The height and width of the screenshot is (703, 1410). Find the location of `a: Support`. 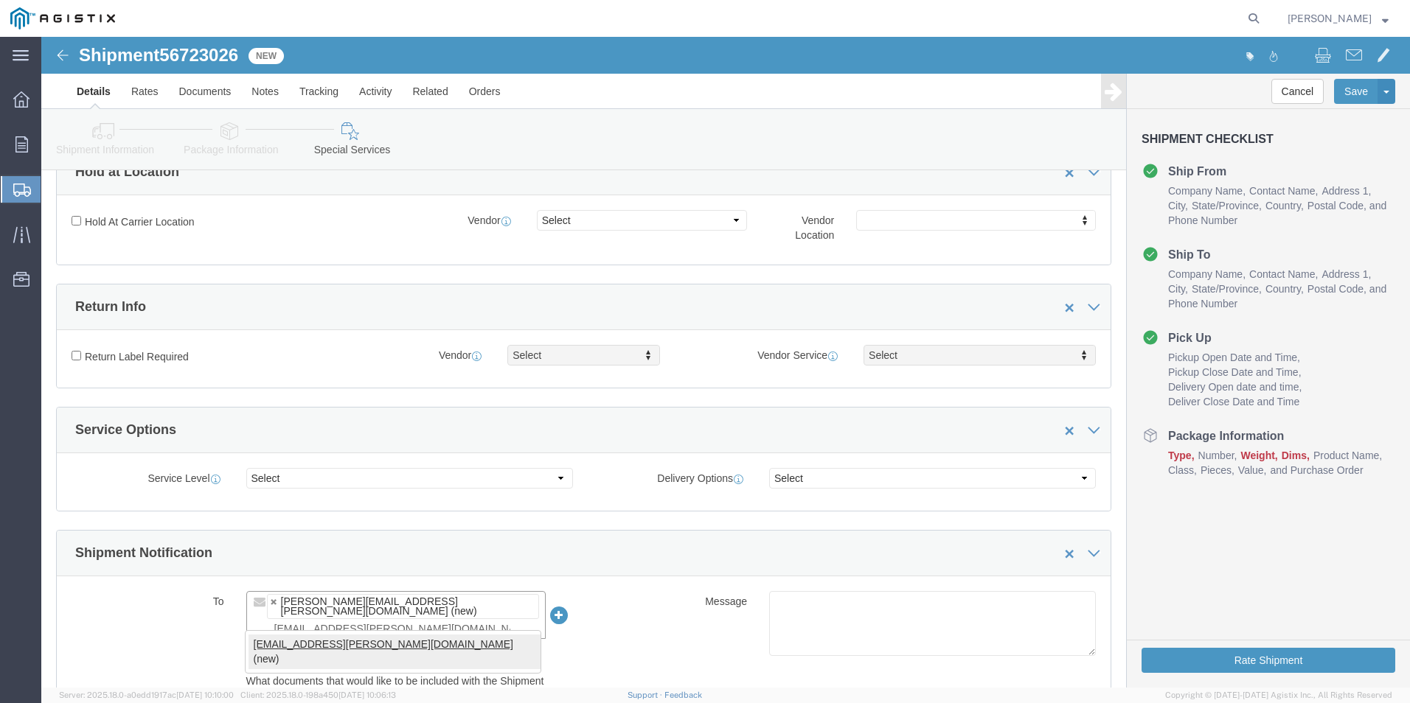

a: Support is located at coordinates (646, 695).